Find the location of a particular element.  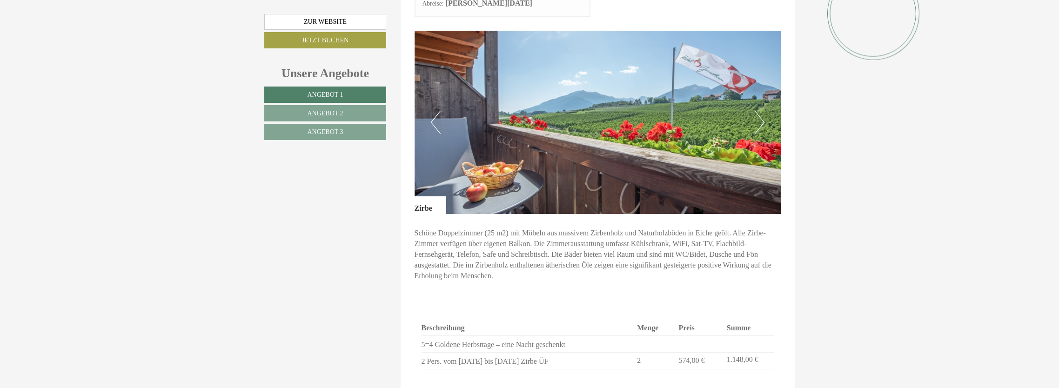

div: Unsere Angebote is located at coordinates (325, 73).